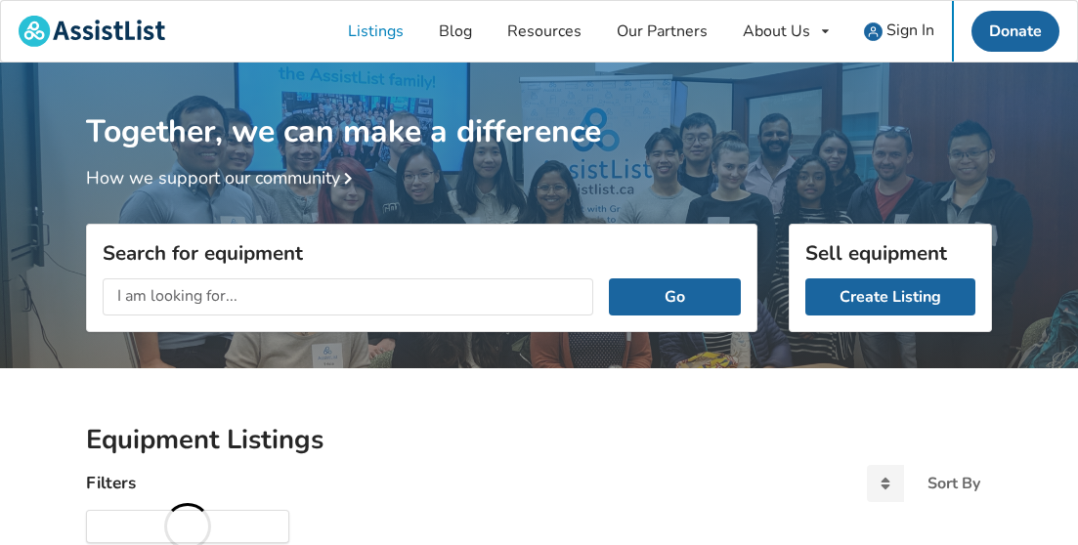 This screenshot has height=545, width=1078. Describe the element at coordinates (421, 253) in the screenshot. I see `h3: Search for equipment` at that location.